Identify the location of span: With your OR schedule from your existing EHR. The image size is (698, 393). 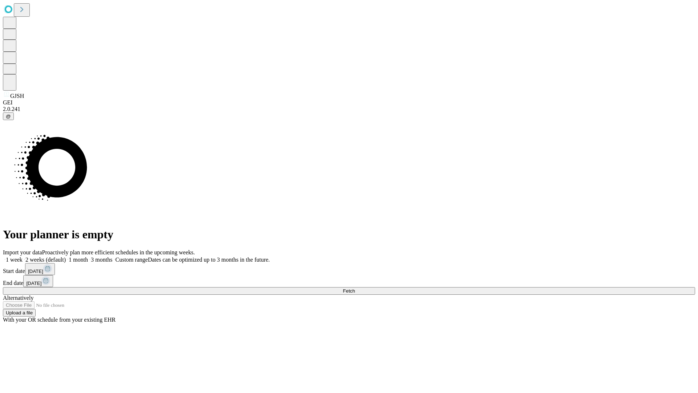
(59, 319).